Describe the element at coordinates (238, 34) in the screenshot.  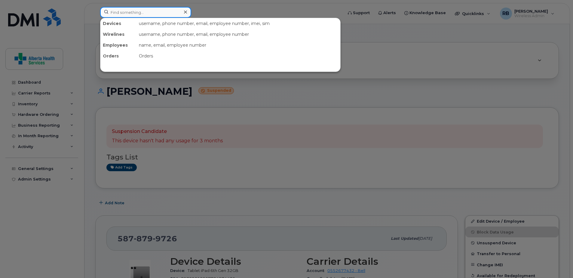
I see `div: username, phone number, email, employee number` at that location.